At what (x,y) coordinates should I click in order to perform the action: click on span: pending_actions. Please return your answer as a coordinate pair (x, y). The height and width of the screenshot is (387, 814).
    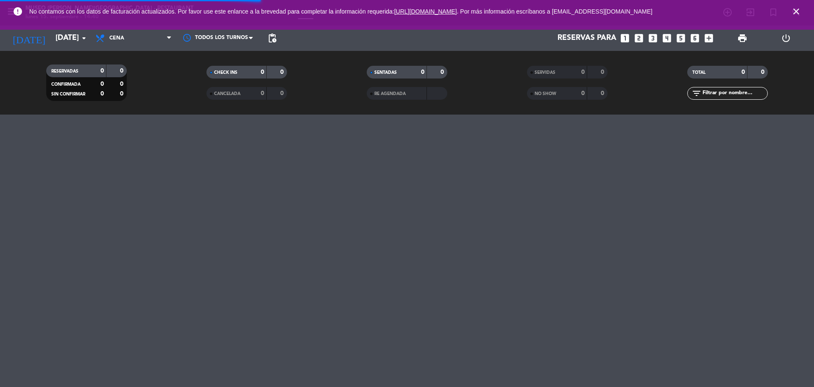
    Looking at the image, I should click on (272, 38).